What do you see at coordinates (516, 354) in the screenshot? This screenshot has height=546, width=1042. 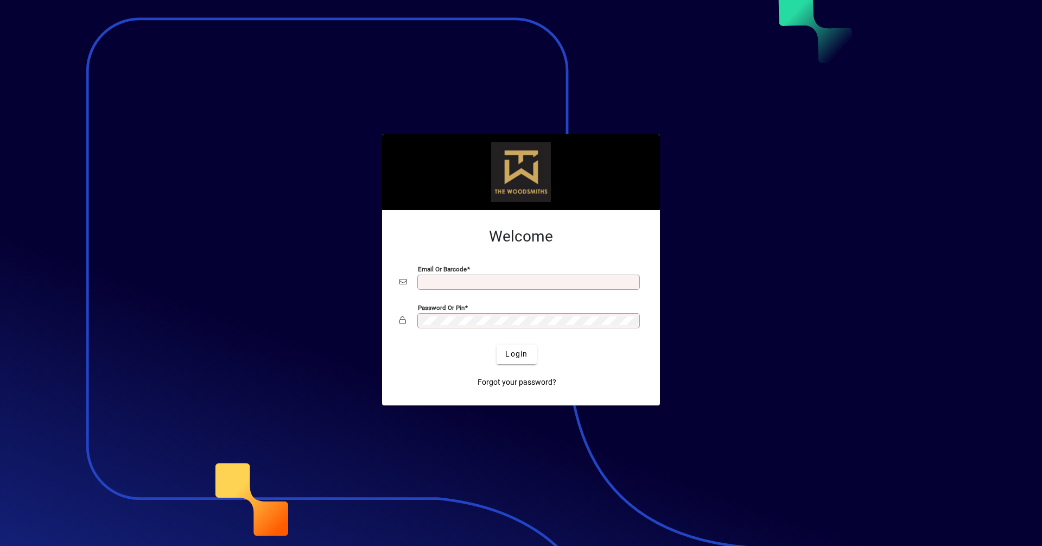 I see `button: Login` at bounding box center [516, 354].